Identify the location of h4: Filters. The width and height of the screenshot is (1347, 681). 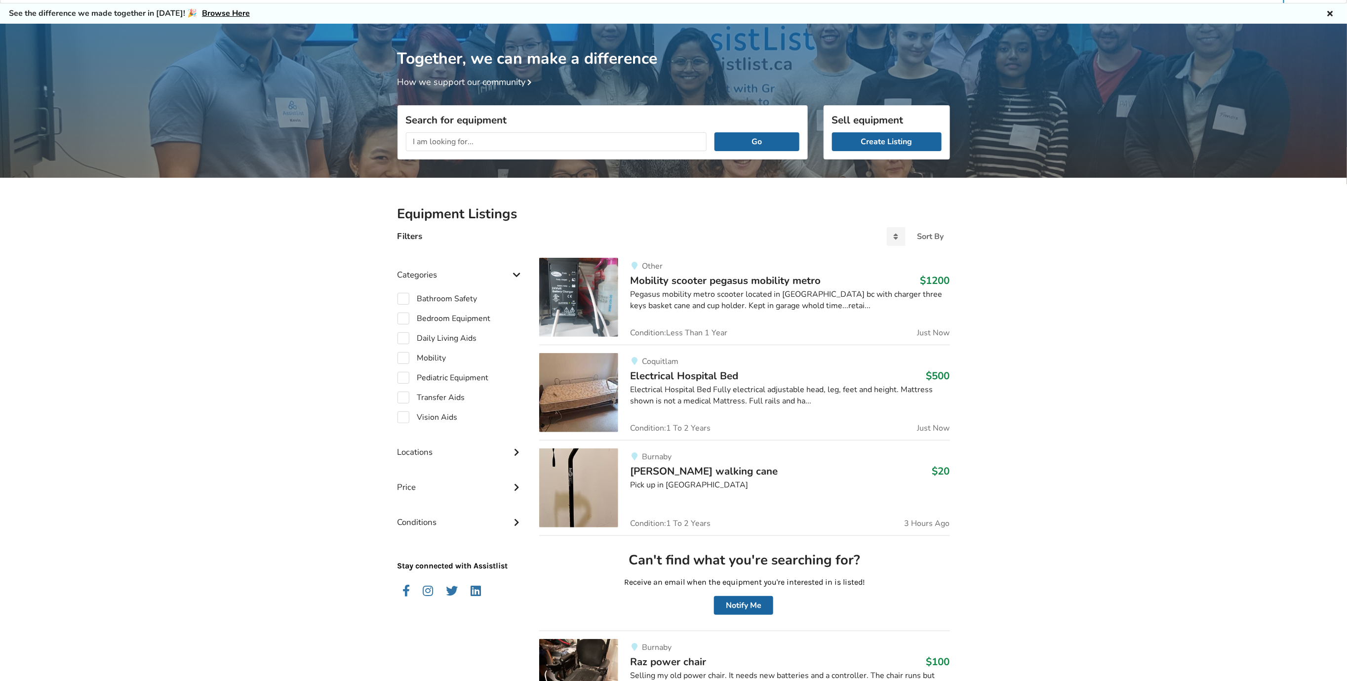
(410, 236).